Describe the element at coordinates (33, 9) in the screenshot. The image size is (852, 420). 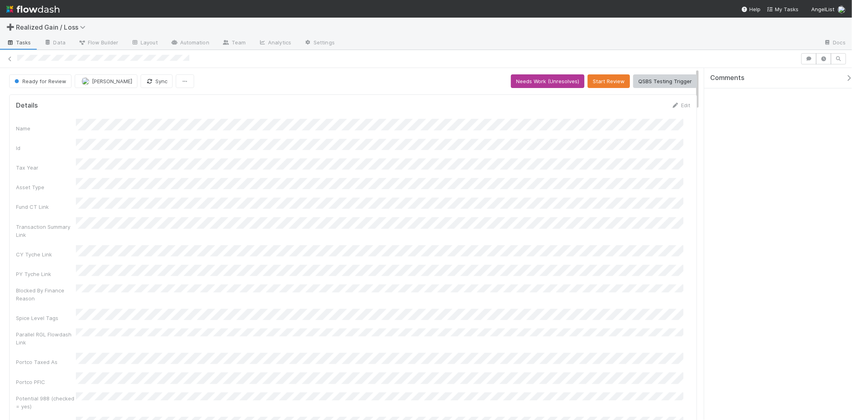
I see `img: logo-inverted-e16ddd16eac7371096b0.svg` at that location.